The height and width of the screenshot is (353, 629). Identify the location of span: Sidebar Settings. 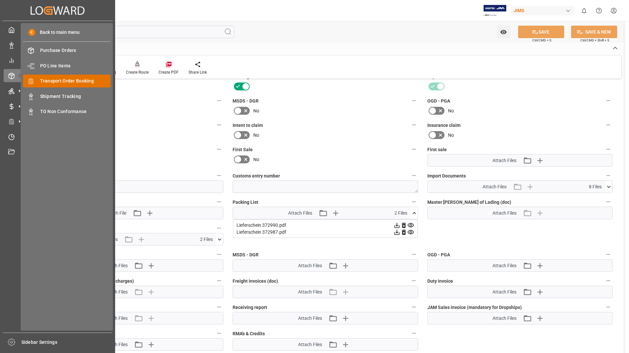
(67, 342).